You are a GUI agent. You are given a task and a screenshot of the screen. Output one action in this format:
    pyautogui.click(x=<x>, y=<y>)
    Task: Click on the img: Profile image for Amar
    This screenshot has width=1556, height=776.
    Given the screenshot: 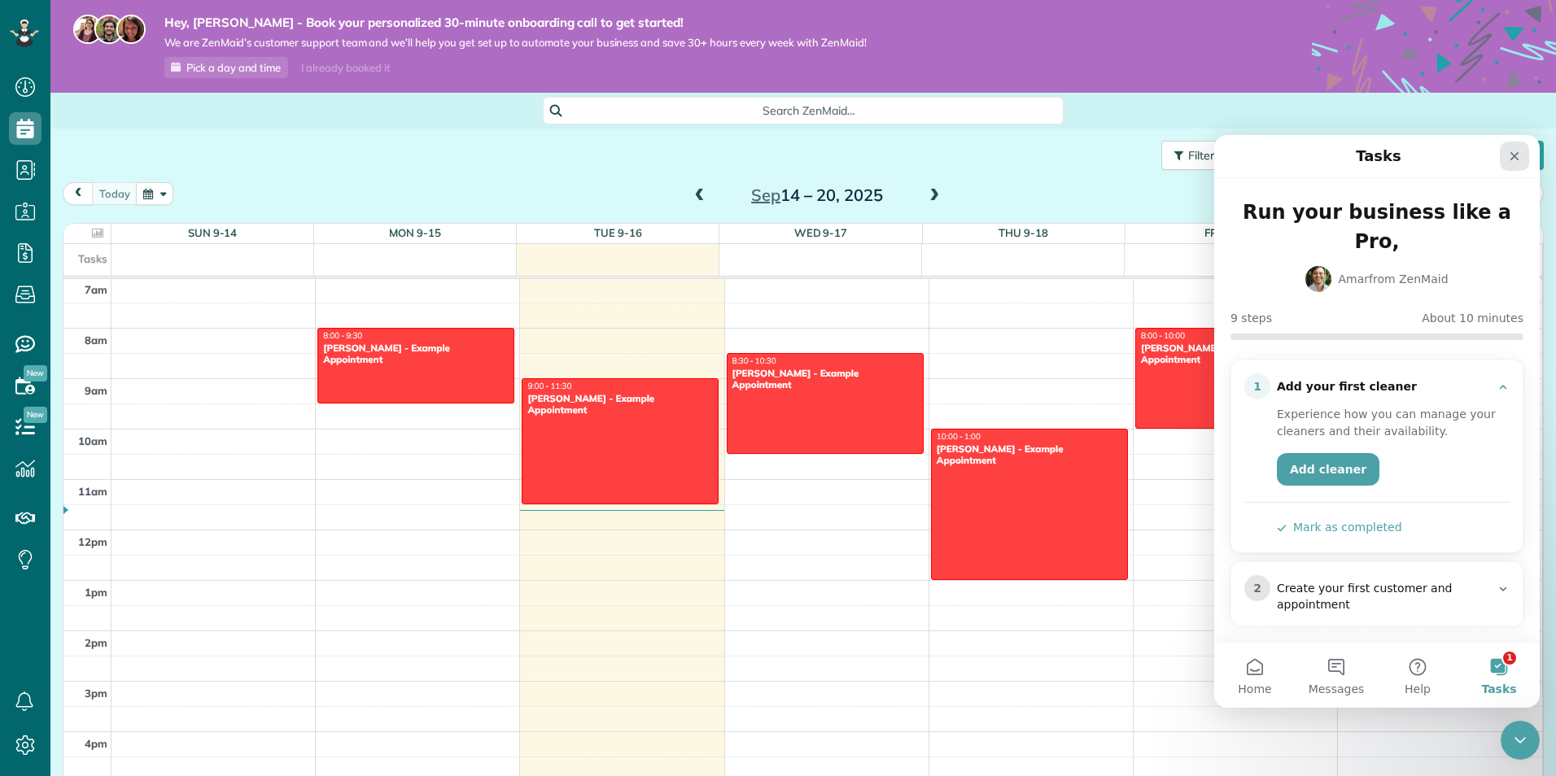 What is the action you would take?
    pyautogui.click(x=104, y=144)
    